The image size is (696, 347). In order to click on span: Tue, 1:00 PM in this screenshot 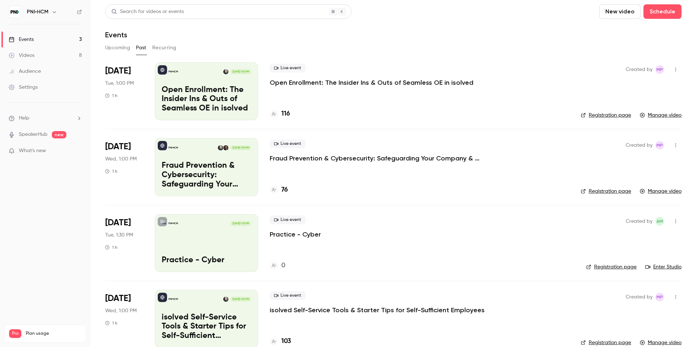, I will do `click(119, 83)`.